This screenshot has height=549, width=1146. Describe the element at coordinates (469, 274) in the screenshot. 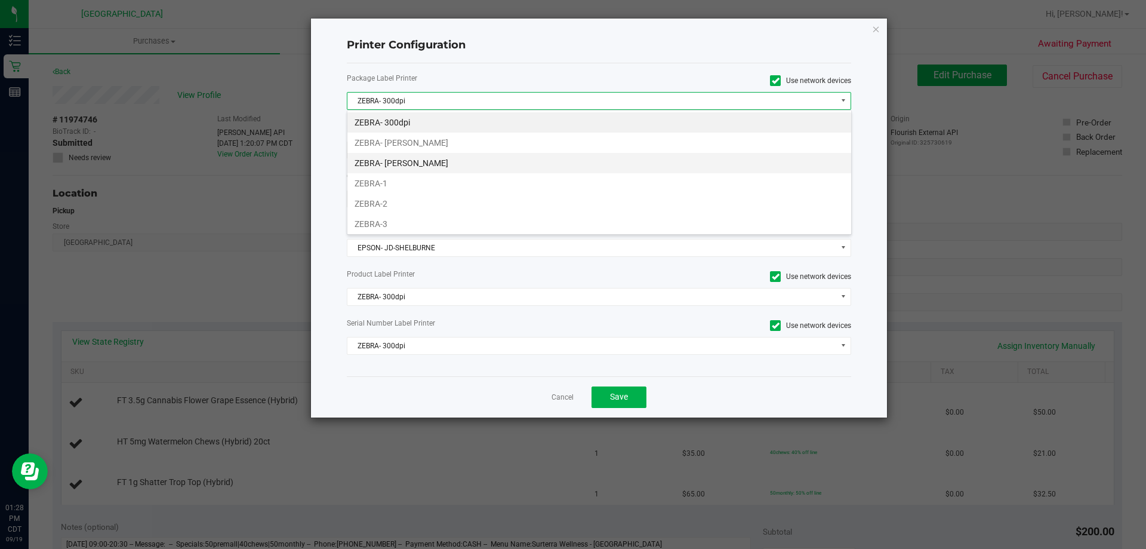

I see `label: Product Label Printer` at that location.